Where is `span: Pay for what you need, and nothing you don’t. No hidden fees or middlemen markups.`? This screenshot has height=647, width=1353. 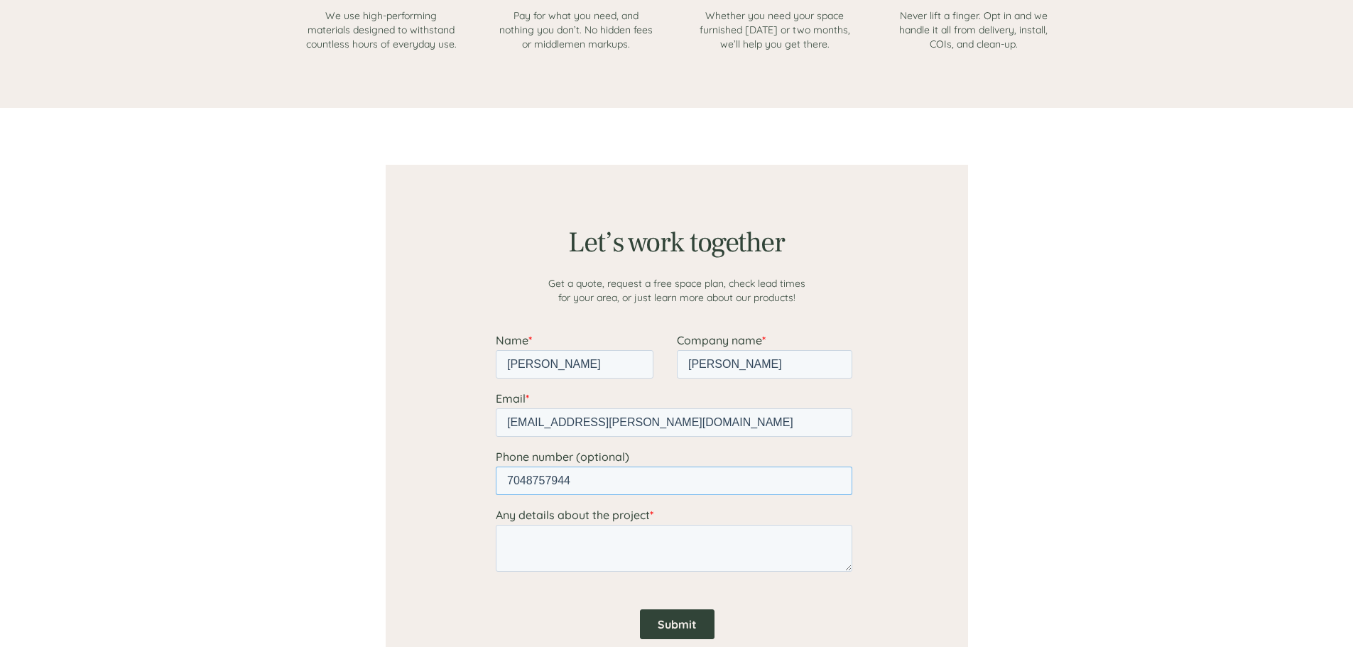 span: Pay for what you need, and nothing you don’t. No hidden fees or middlemen markups. is located at coordinates (576, 30).